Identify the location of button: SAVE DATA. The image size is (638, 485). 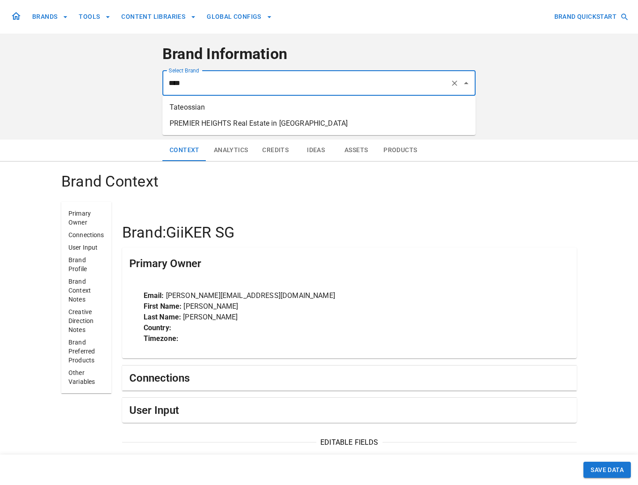
(607, 470).